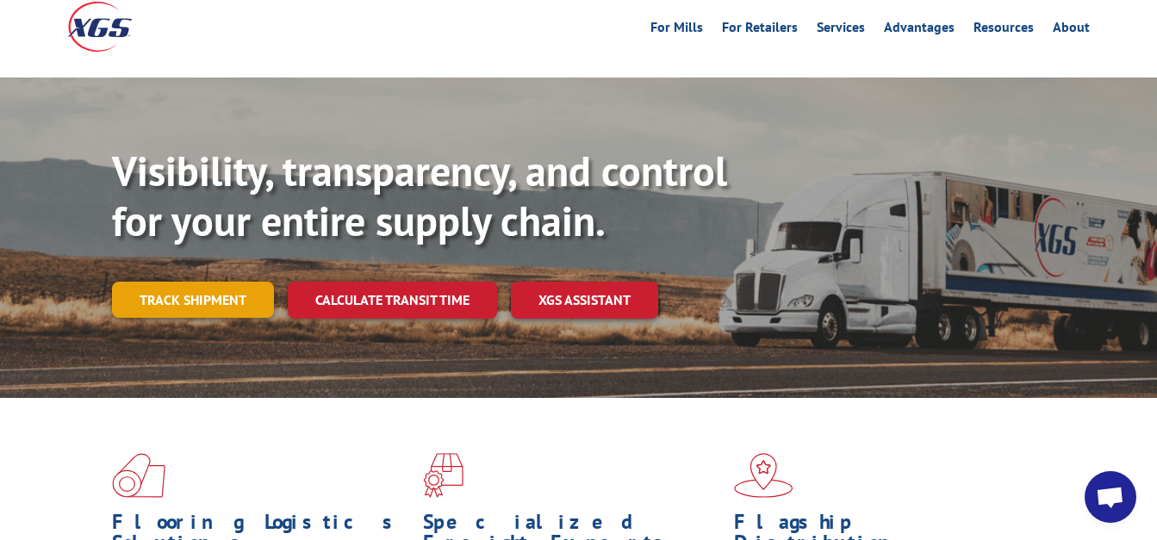 The height and width of the screenshot is (540, 1157). I want to click on a: Services, so click(841, 30).